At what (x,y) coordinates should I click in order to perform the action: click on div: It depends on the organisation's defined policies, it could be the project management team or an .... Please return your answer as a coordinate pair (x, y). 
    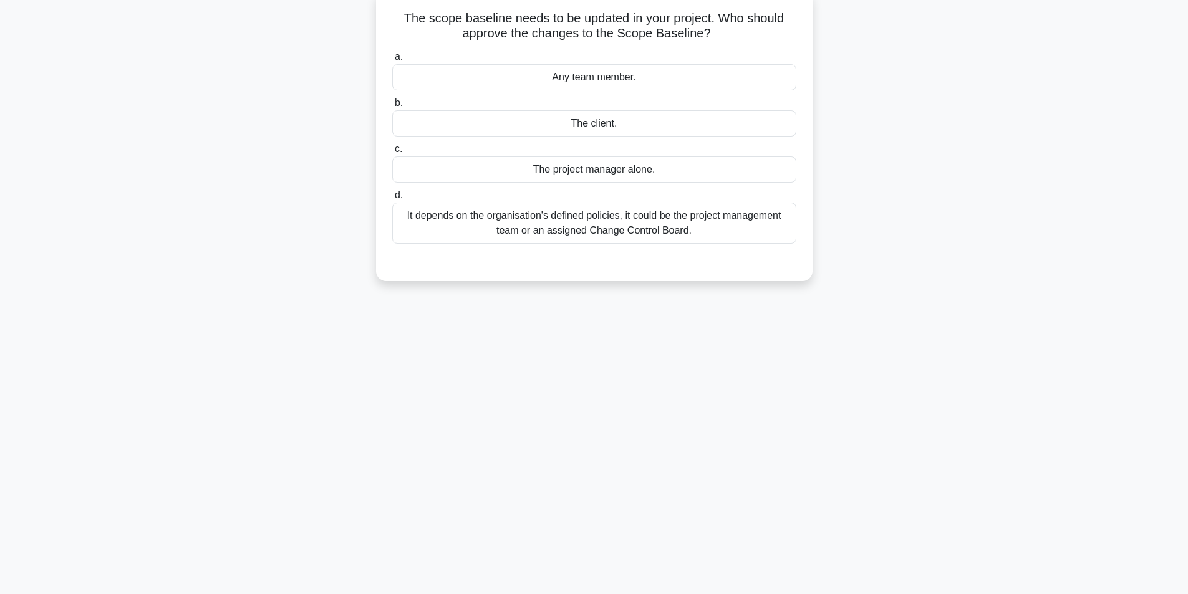
    Looking at the image, I should click on (594, 223).